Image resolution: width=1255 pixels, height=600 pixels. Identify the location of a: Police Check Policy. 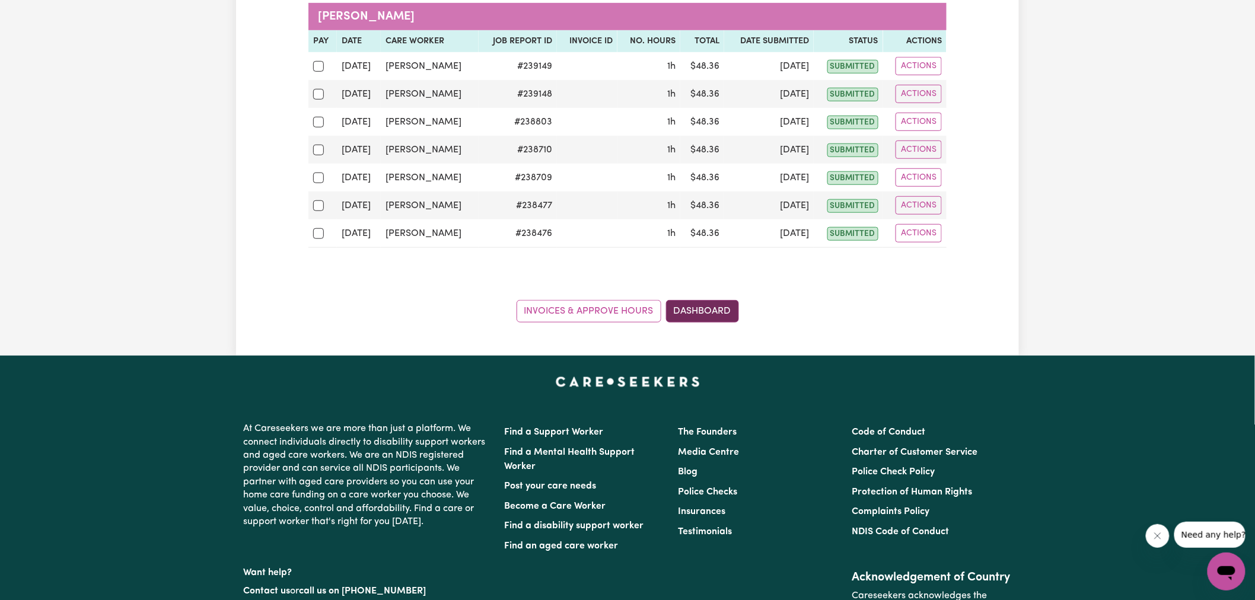
(894, 472).